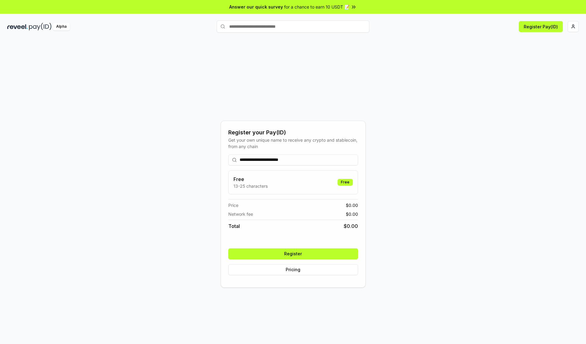 Image resolution: width=586 pixels, height=344 pixels. Describe the element at coordinates (250, 186) in the screenshot. I see `p: 13-25 characters` at that location.